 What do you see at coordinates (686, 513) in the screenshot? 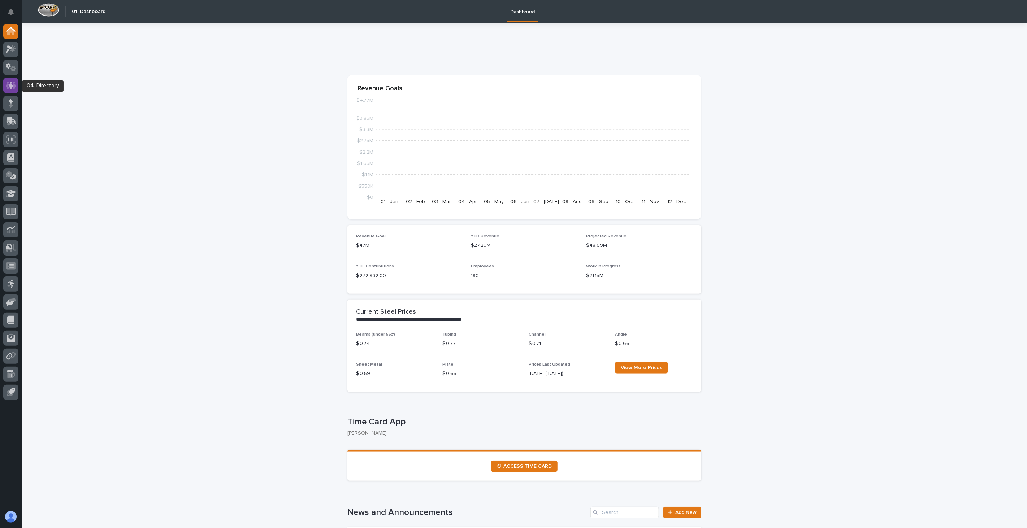
I see `span: Add New` at bounding box center [686, 513].